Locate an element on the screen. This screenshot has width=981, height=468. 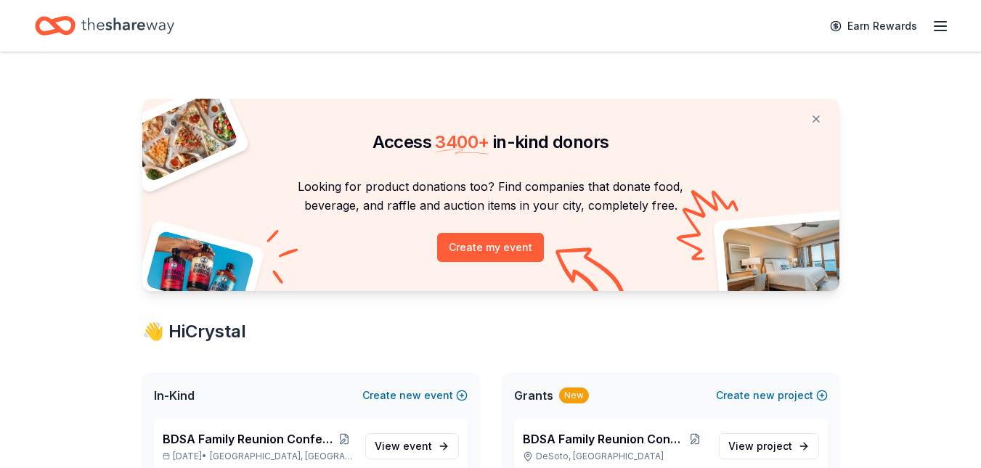
span: project is located at coordinates (774, 446).